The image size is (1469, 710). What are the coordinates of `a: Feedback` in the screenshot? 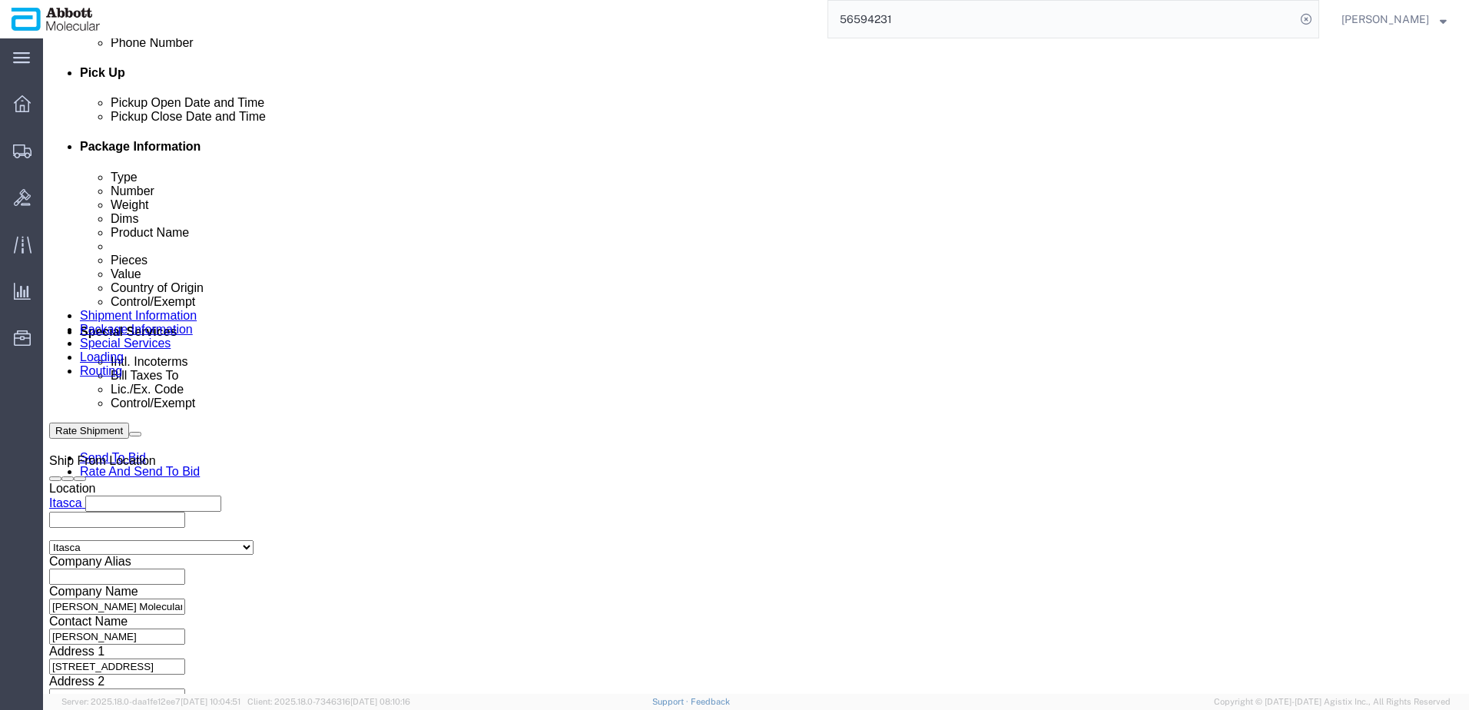 It's located at (710, 701).